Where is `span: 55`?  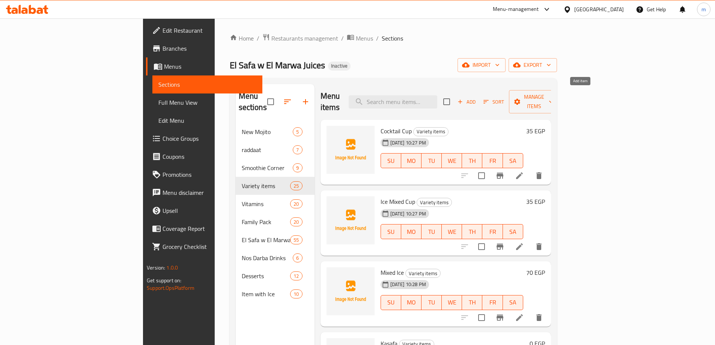
span: 55 is located at coordinates (296, 240).